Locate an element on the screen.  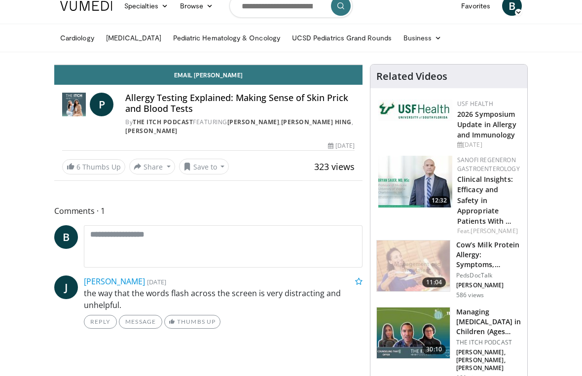
h4: Related Videos is located at coordinates (412, 76).